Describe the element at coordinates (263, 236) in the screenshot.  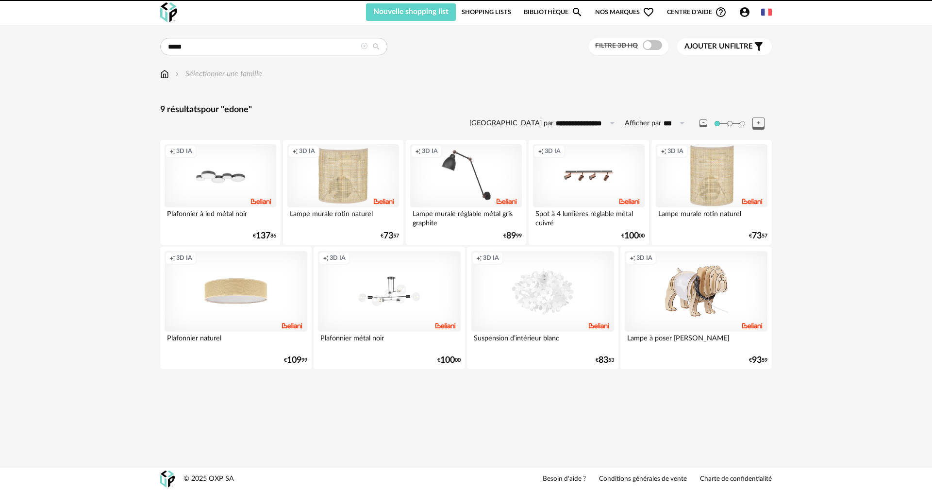
I see `span: 137` at that location.